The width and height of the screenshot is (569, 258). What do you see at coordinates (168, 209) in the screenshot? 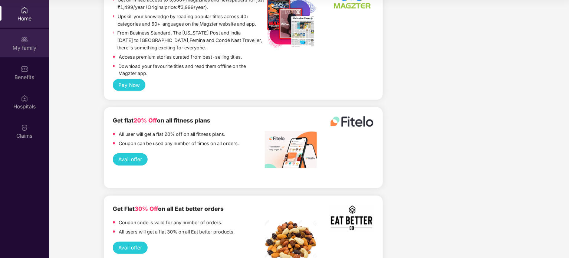
I see `b: Get Flat on all Eat better orders` at bounding box center [168, 209].